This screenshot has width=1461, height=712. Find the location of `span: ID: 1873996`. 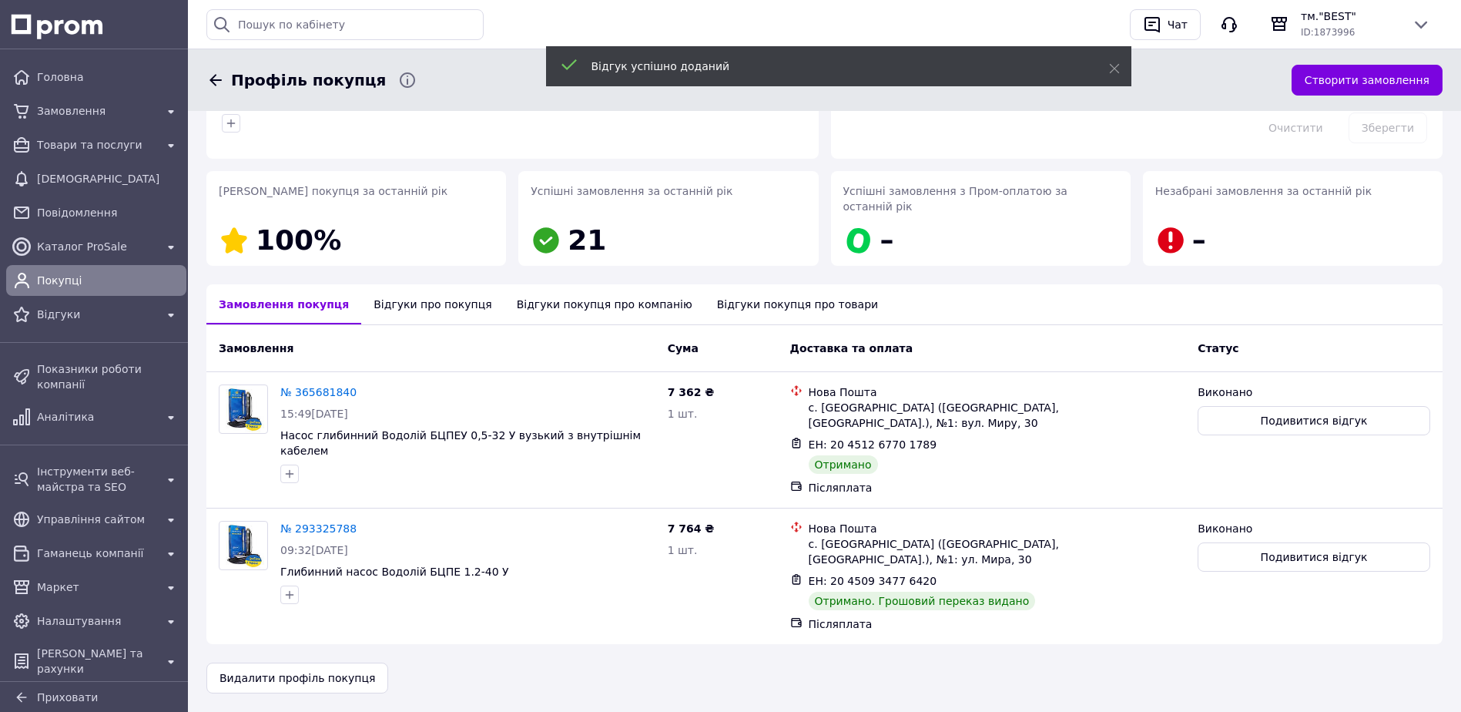

span: ID: 1873996 is located at coordinates (1328, 32).